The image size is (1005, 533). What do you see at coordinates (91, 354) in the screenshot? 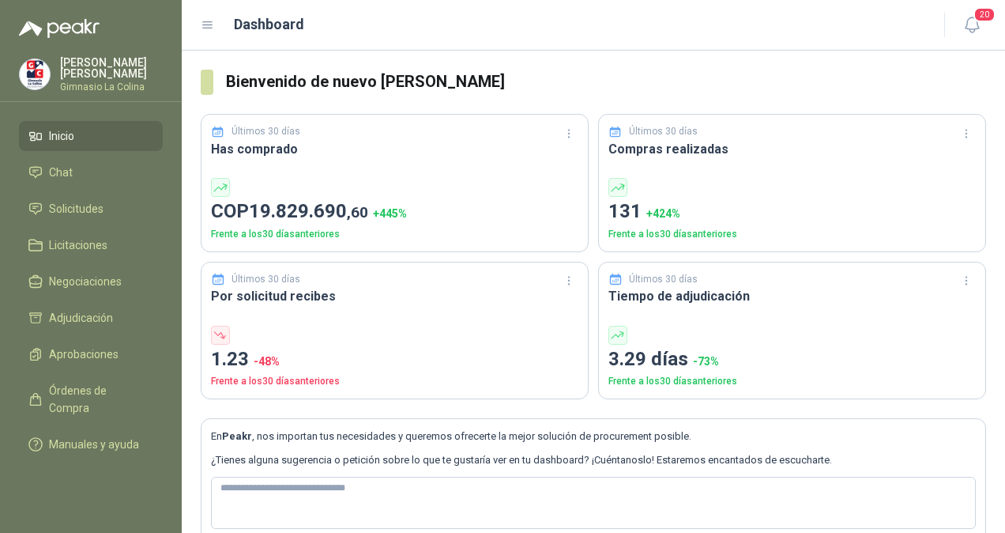
I see `a: Aprobaciones` at bounding box center [91, 354].